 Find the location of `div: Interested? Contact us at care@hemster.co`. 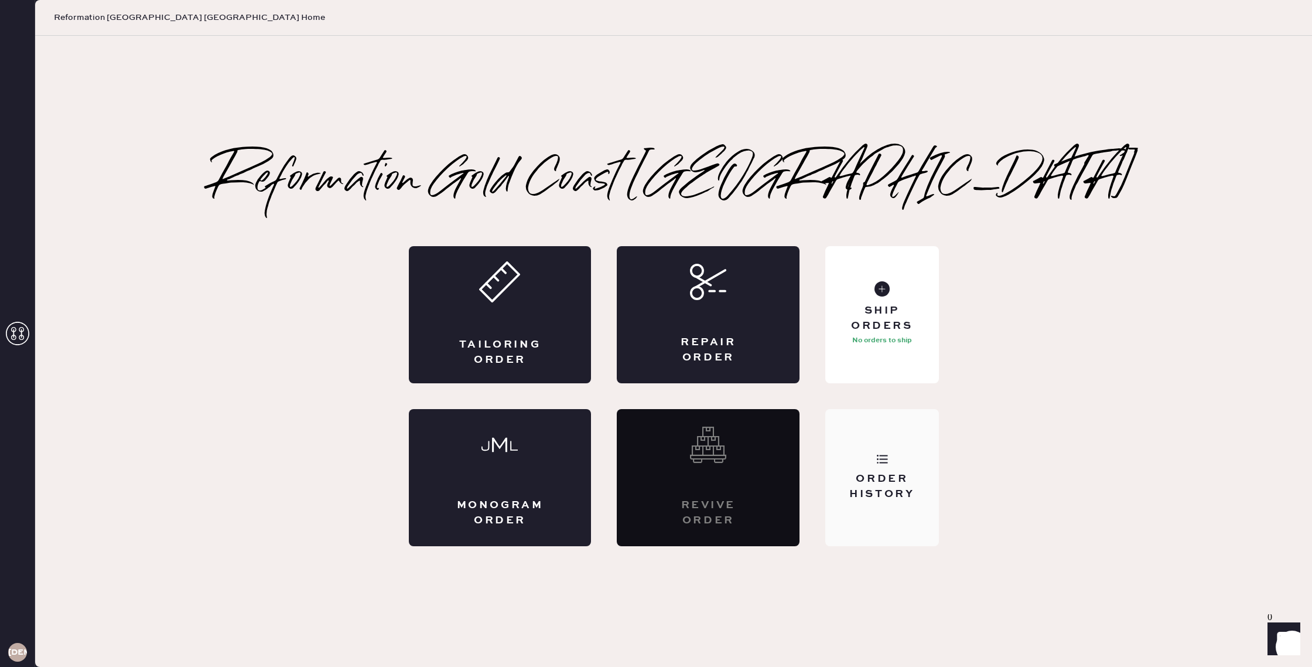

div: Interested? Contact us at care@hemster.co is located at coordinates (708, 477).